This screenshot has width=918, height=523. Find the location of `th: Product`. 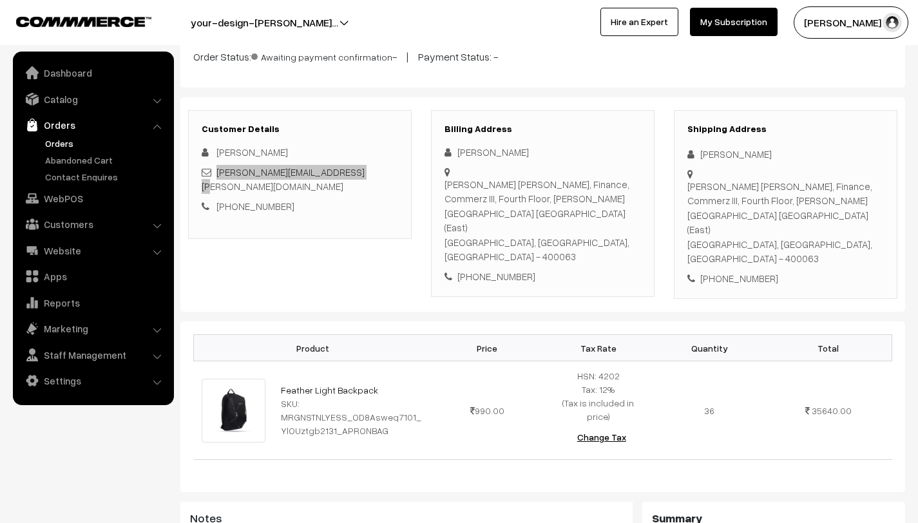

th: Product is located at coordinates (313, 348).